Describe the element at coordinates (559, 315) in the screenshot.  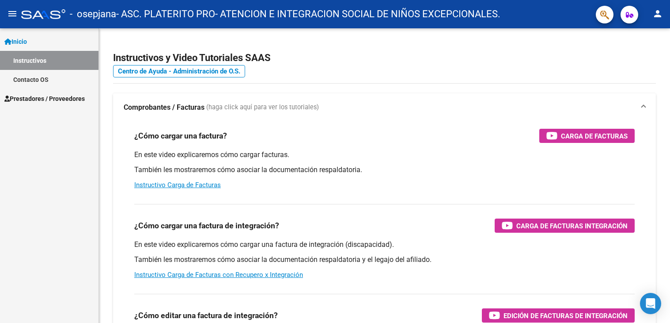
I see `button: Edición de Facturas de integración` at that location.